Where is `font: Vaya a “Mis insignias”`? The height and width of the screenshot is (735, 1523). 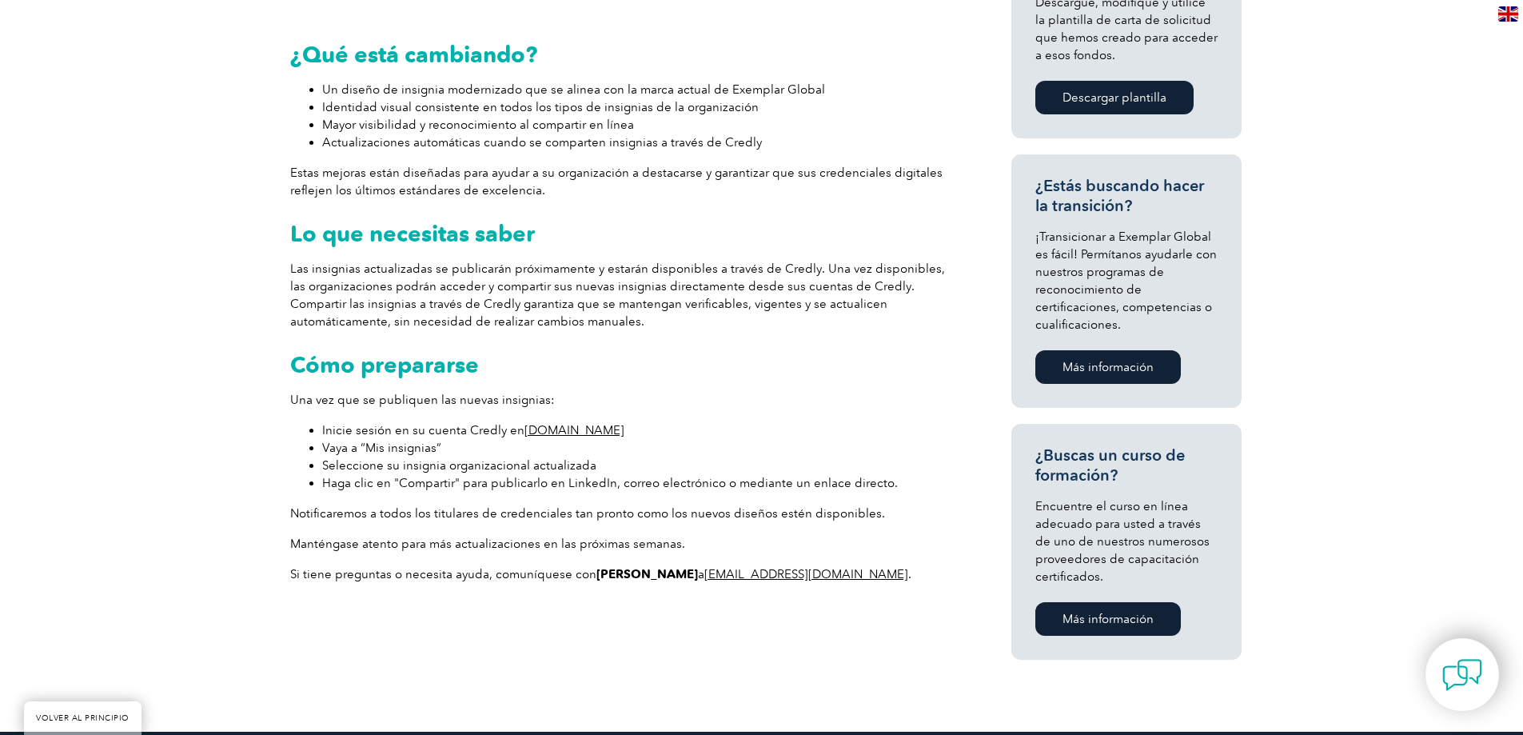 font: Vaya a “Mis insignias” is located at coordinates (381, 448).